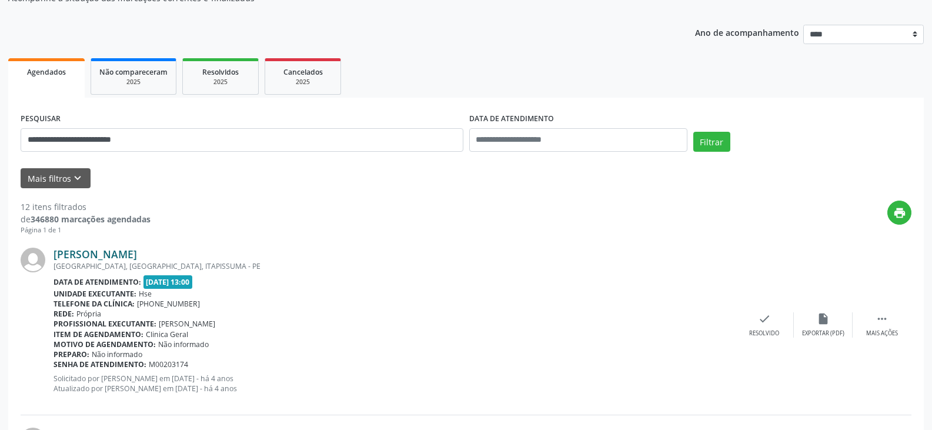 This screenshot has height=430, width=932. I want to click on label: DATA DE ATENDIMENTO, so click(512, 119).